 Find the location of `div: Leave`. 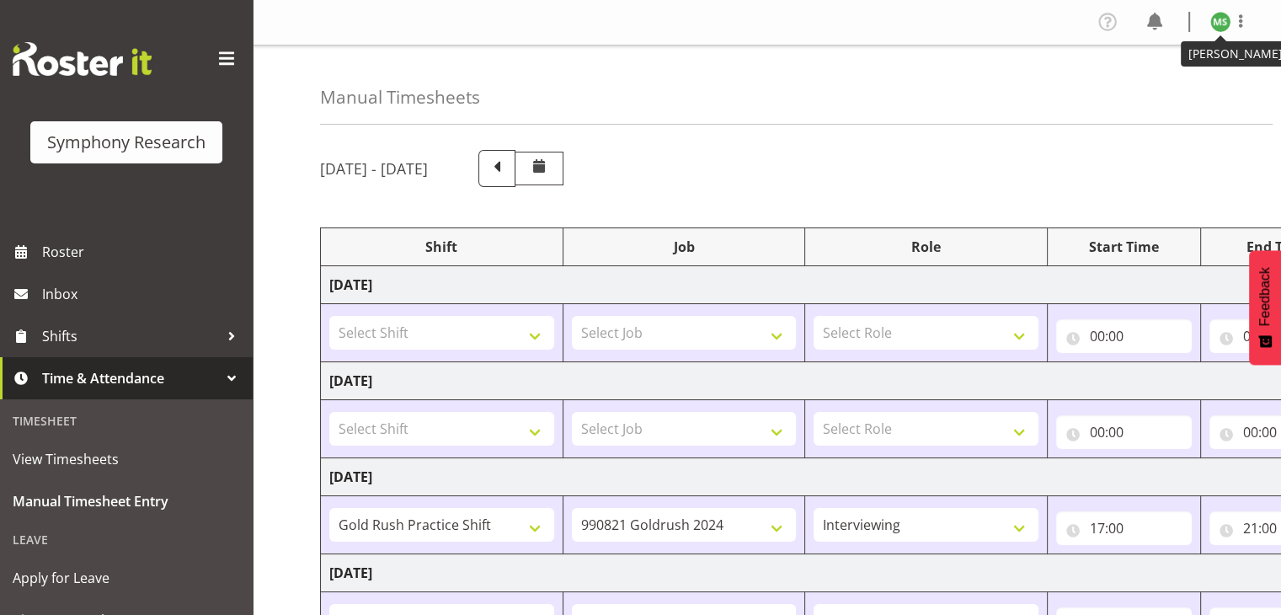

div: Leave is located at coordinates (126, 539).